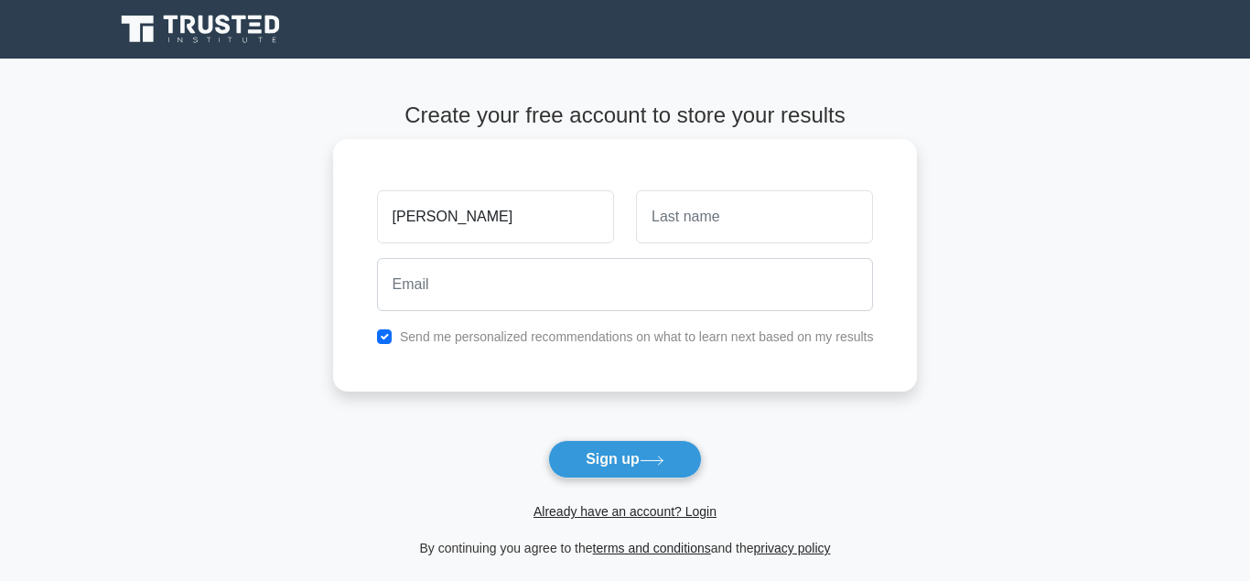  I want to click on label: Send me personalized recommendations on what to learn next based on my results, so click(637, 337).